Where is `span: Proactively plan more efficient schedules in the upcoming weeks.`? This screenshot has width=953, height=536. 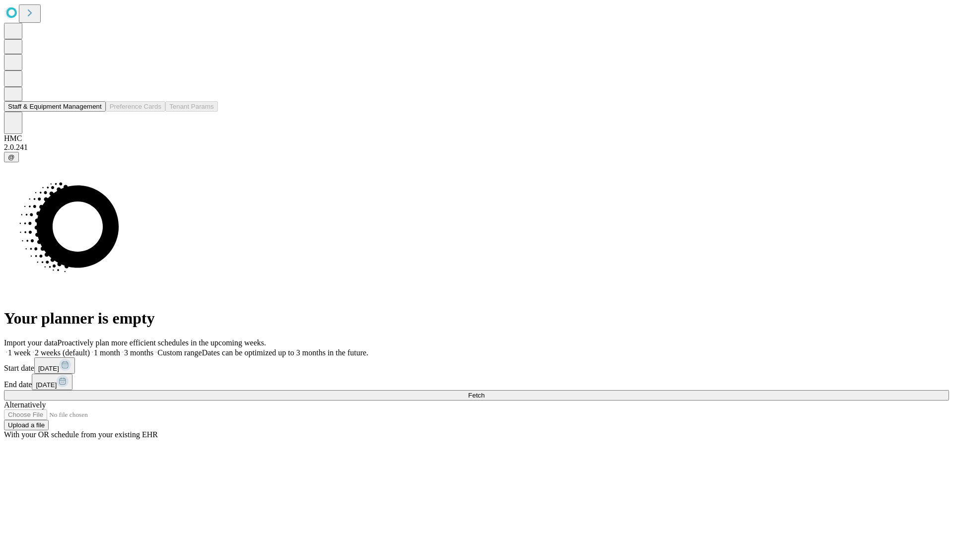 span: Proactively plan more efficient schedules in the upcoming weeks. is located at coordinates (162, 342).